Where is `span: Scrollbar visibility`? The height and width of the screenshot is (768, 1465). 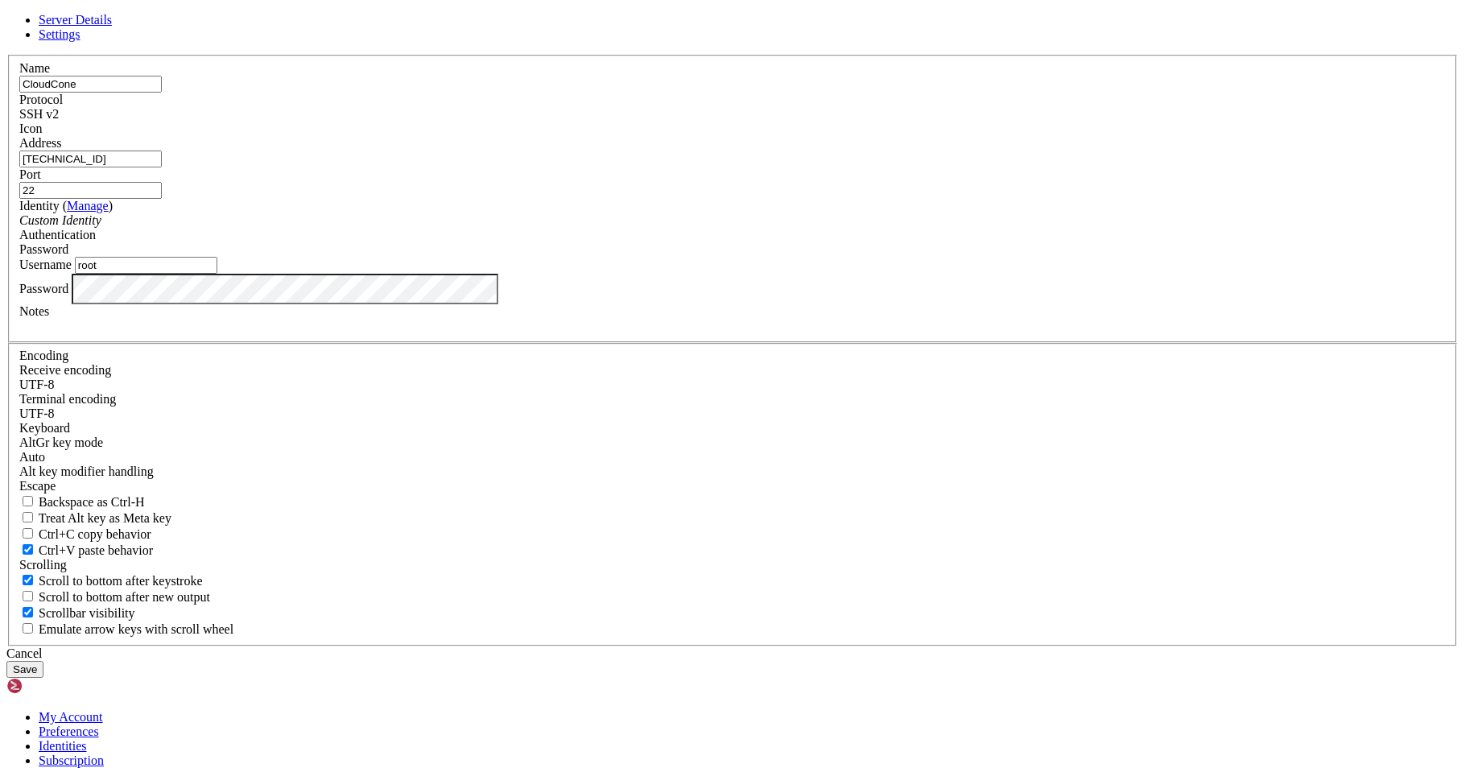 span: Scrollbar visibility is located at coordinates (87, 613).